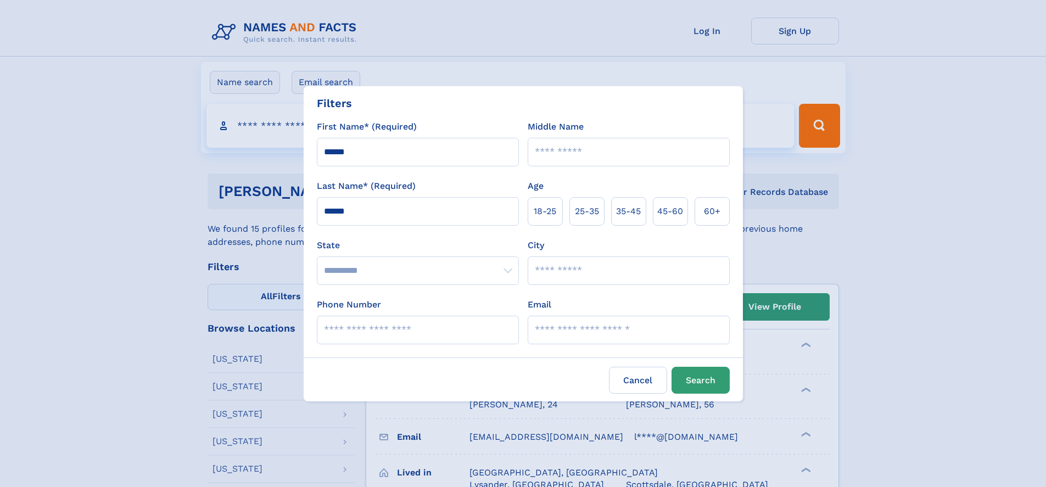 The image size is (1046, 487). Describe the element at coordinates (536, 246) in the screenshot. I see `label: City` at that location.